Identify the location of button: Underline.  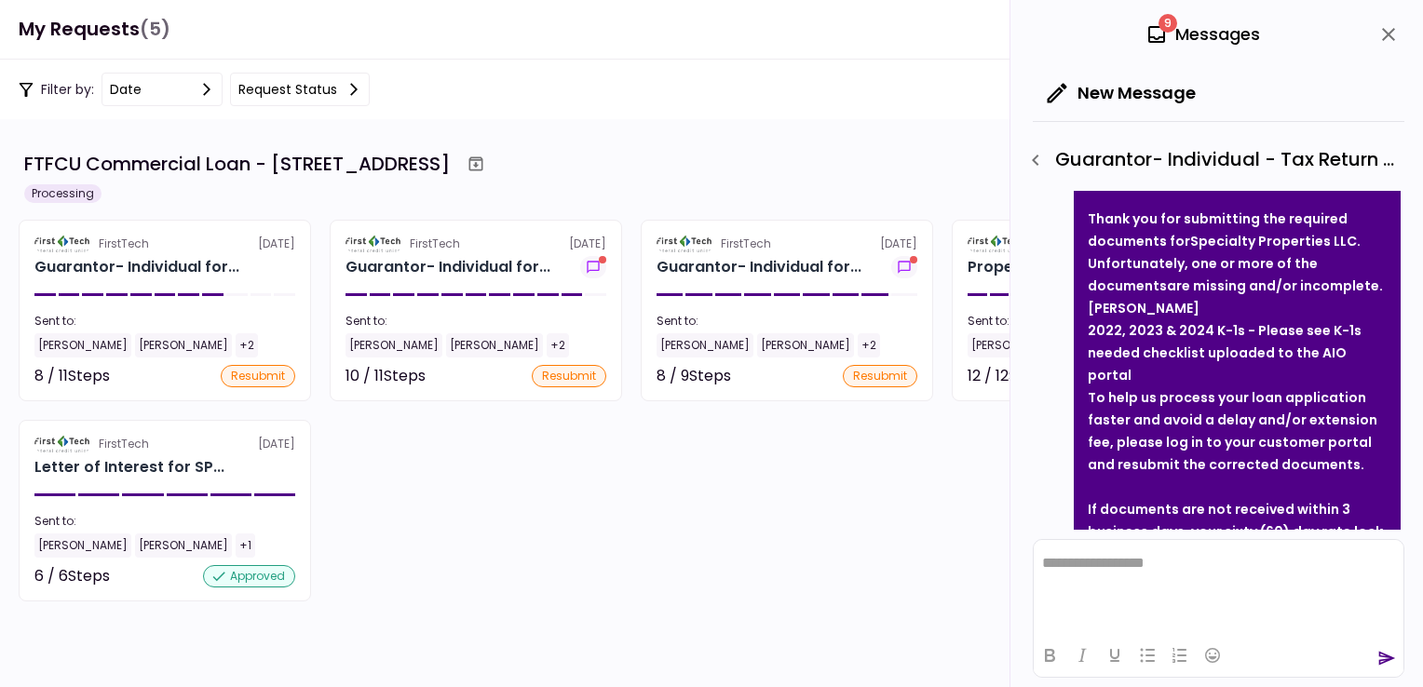
(1115, 656).